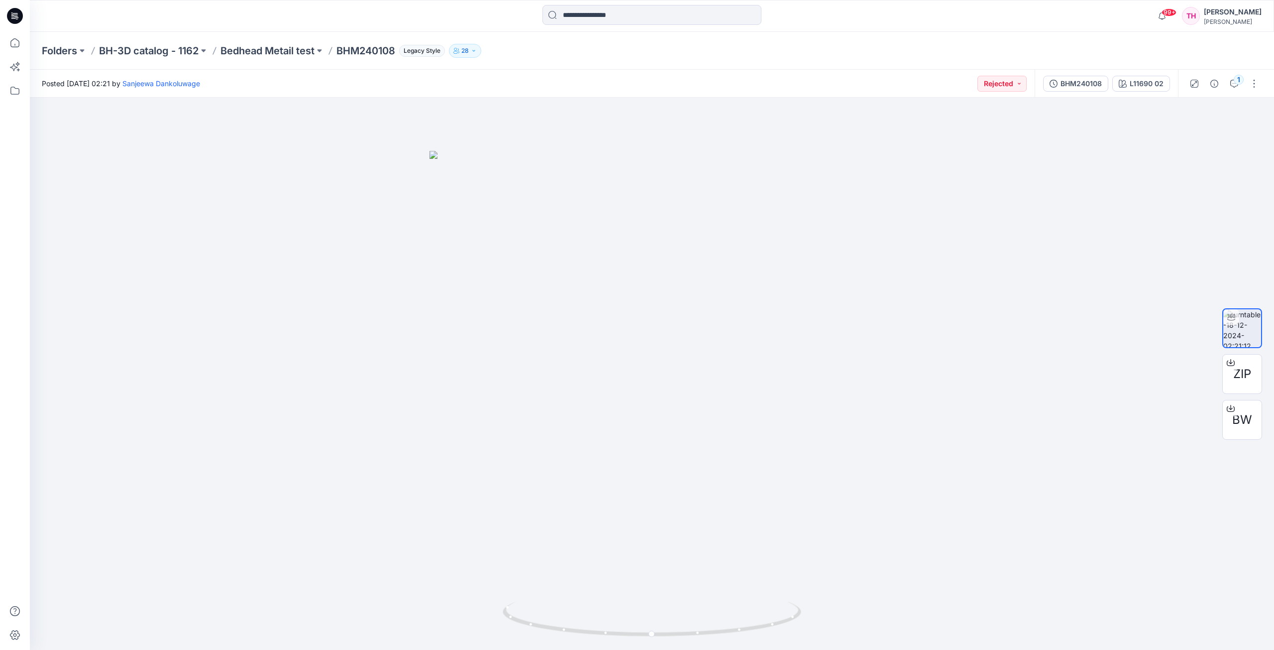 The width and height of the screenshot is (1274, 650). What do you see at coordinates (366, 51) in the screenshot?
I see `p: BHM240108` at bounding box center [366, 51].